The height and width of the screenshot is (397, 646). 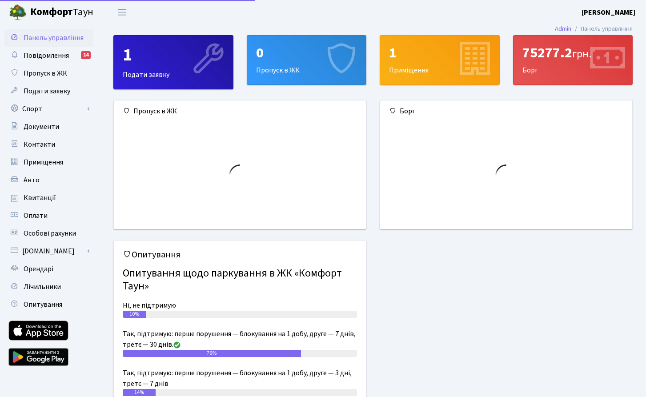 I want to click on img: logo.png, so click(x=18, y=12).